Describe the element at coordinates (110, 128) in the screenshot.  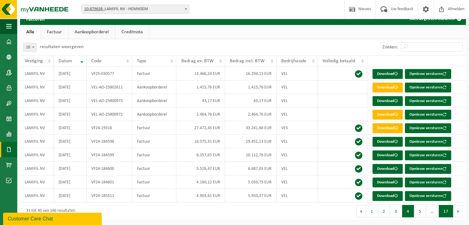
I see `td: VF24-19316` at that location.